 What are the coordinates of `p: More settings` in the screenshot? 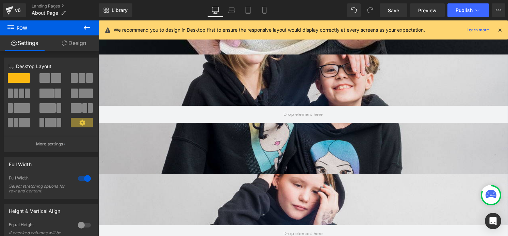 It's located at (50, 144).